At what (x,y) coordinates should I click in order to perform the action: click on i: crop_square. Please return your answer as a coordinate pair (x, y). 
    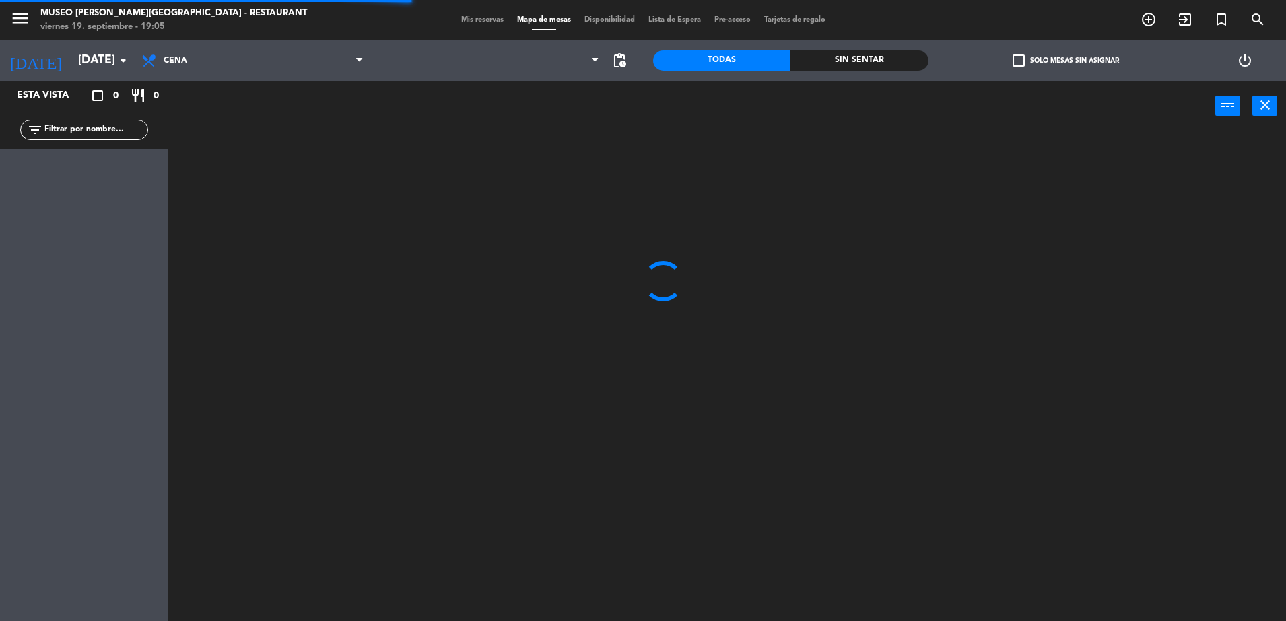
    Looking at the image, I should click on (98, 96).